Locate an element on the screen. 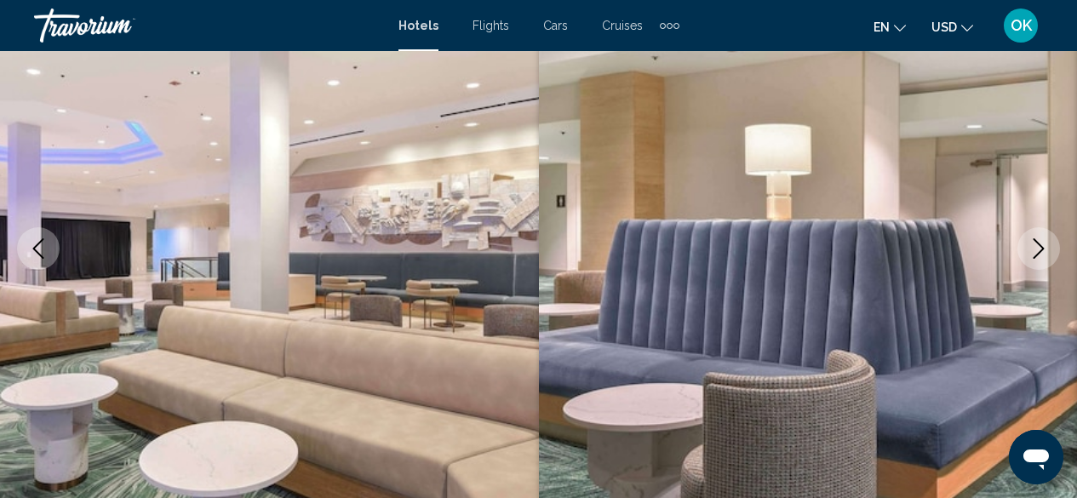  button: Next image is located at coordinates (1039, 249).